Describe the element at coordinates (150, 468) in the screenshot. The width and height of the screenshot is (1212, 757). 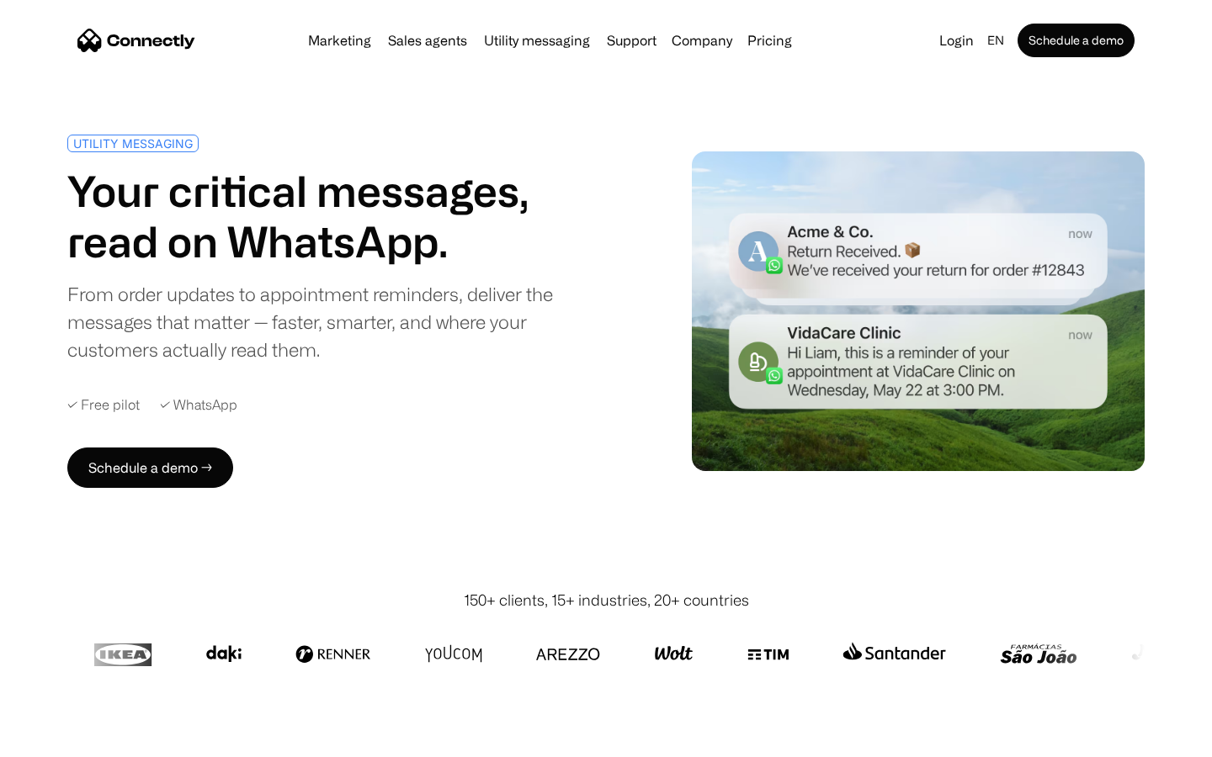
I see `a: Schedule a demo →` at that location.